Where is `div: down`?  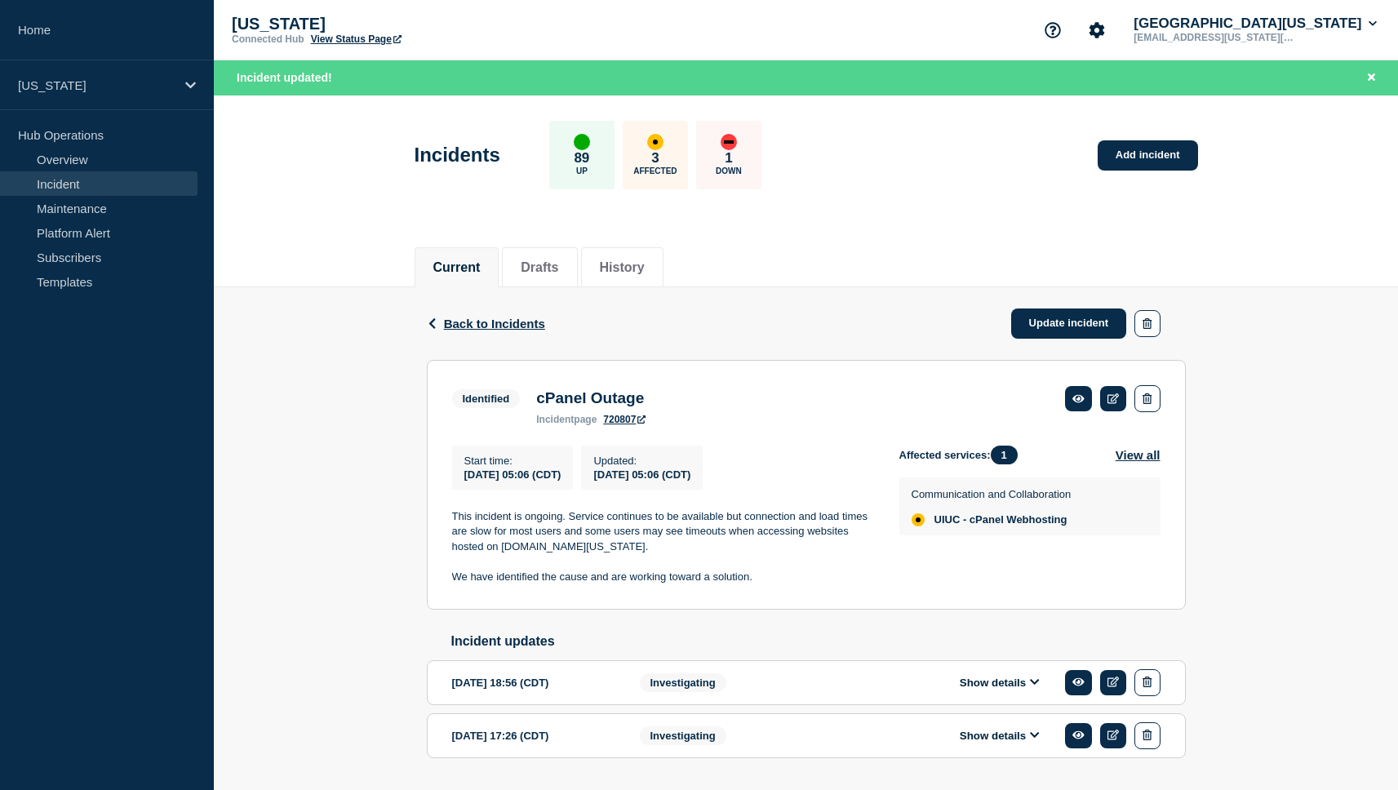 div: down is located at coordinates (729, 142).